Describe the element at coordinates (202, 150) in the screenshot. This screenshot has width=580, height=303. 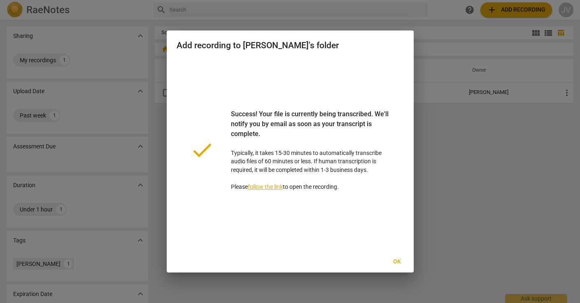
I see `span: done` at that location.